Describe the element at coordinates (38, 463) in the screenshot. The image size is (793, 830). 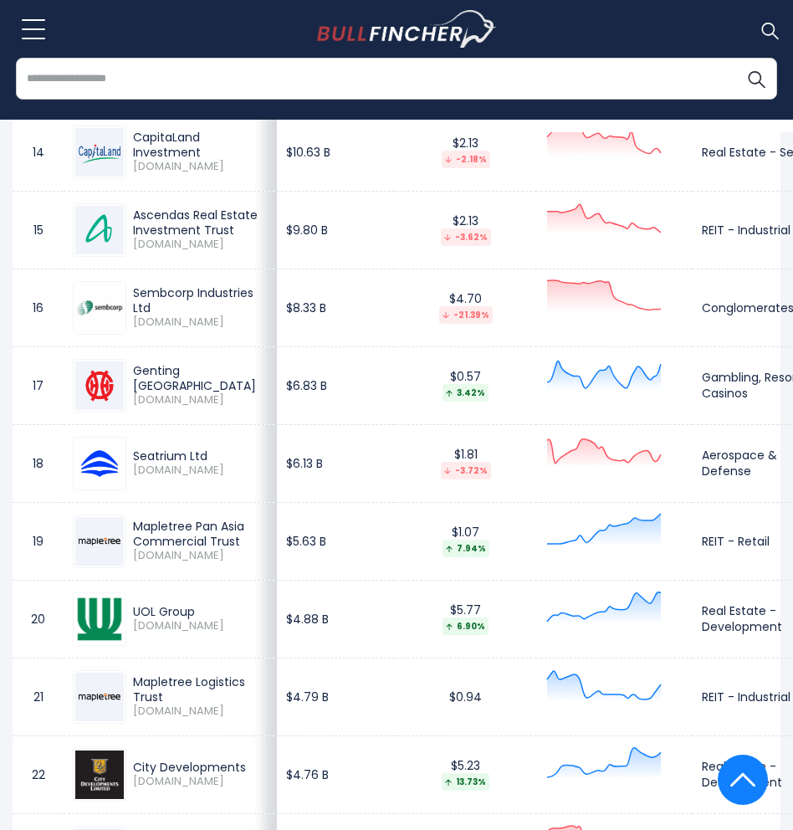
I see `td: 18` at that location.